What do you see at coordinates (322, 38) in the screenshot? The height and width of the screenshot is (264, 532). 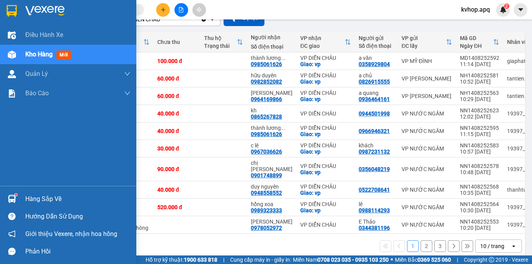 I see `div: VP nhận` at bounding box center [322, 38].